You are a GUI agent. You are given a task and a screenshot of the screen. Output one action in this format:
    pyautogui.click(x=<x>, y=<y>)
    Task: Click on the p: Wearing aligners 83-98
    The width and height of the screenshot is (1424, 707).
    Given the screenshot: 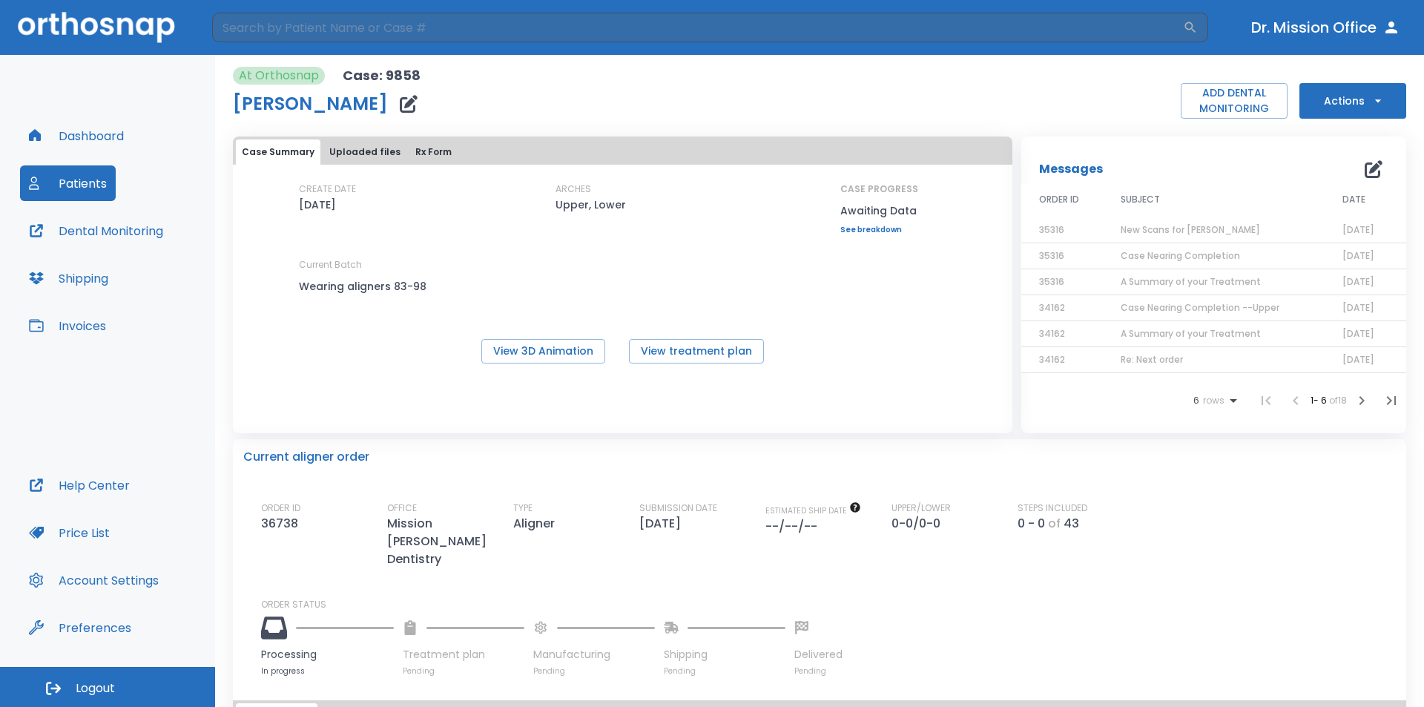 What is the action you would take?
    pyautogui.click(x=366, y=286)
    